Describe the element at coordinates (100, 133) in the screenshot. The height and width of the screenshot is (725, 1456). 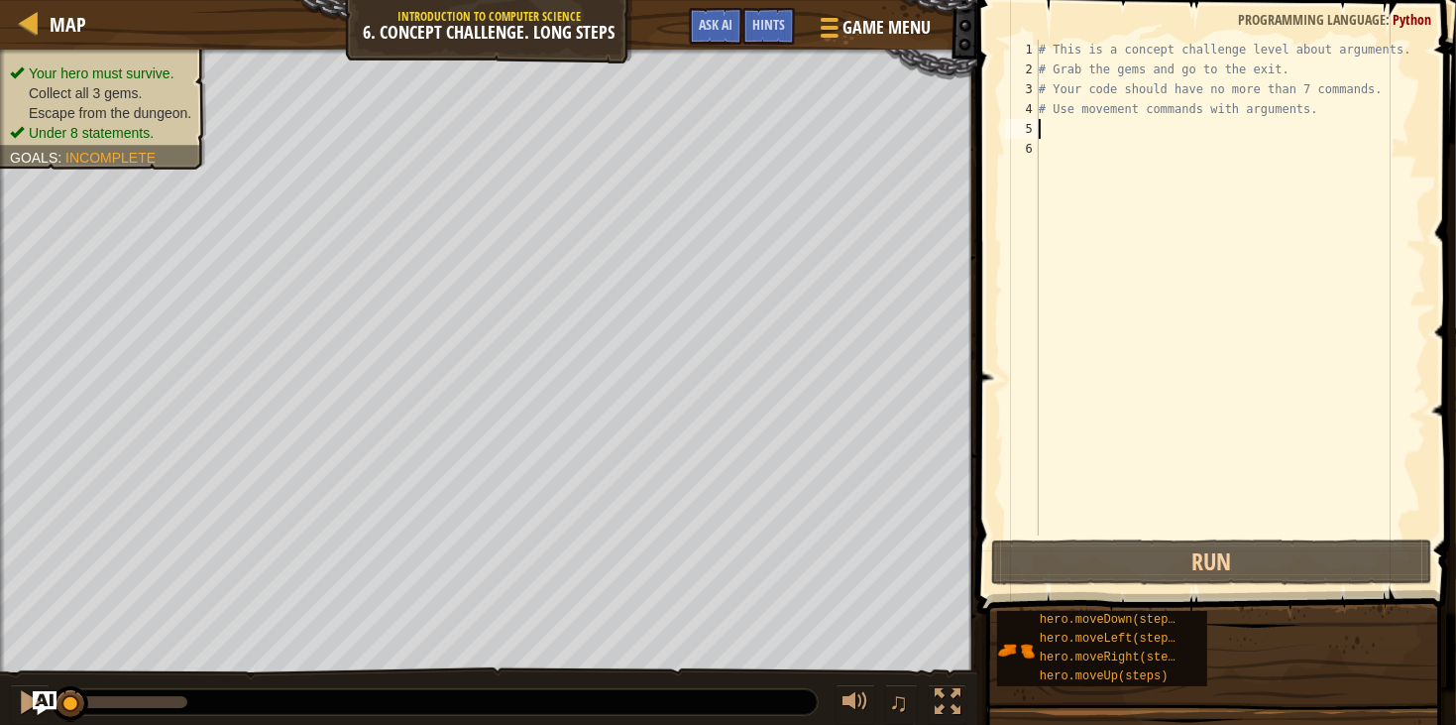
I see `li: Under 8 statements.` at that location.